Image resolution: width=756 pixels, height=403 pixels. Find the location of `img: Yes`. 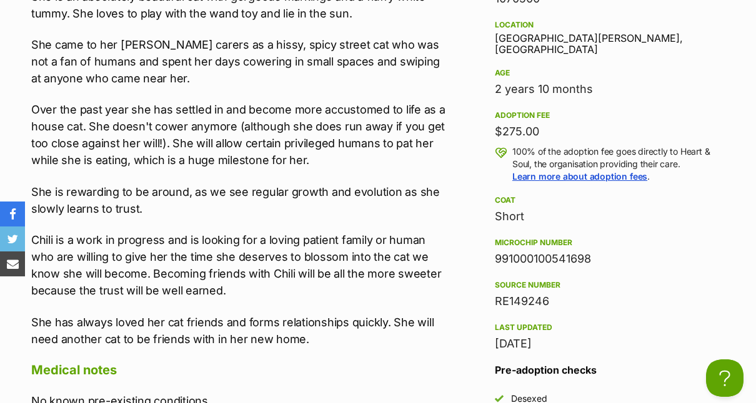

img: Yes is located at coordinates (499, 399).